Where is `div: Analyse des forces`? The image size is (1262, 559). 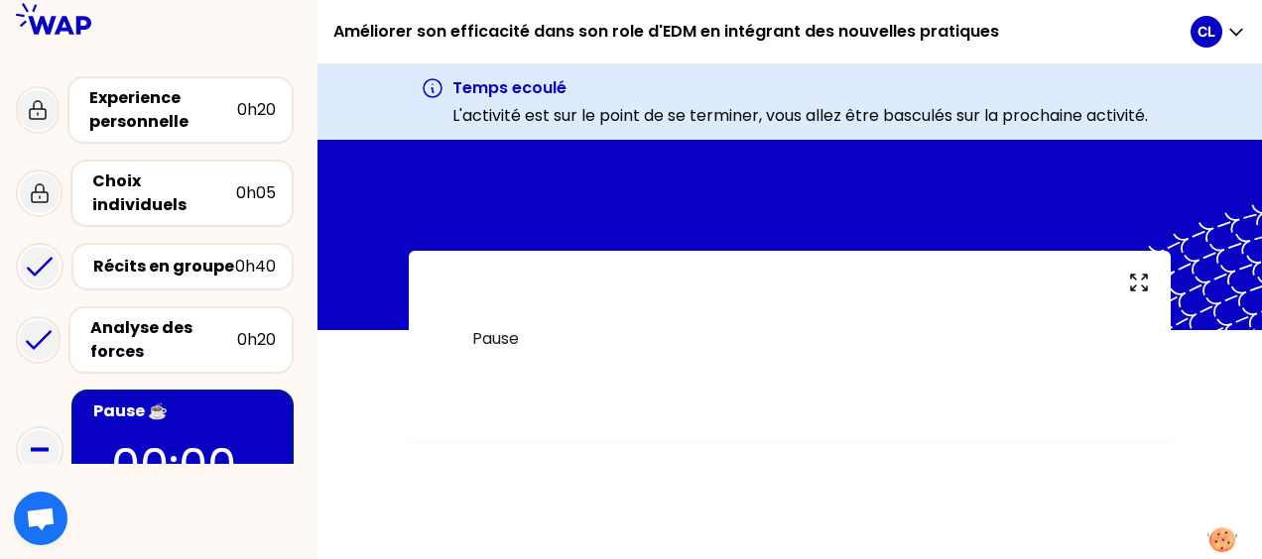
div: Analyse des forces is located at coordinates (164, 340).